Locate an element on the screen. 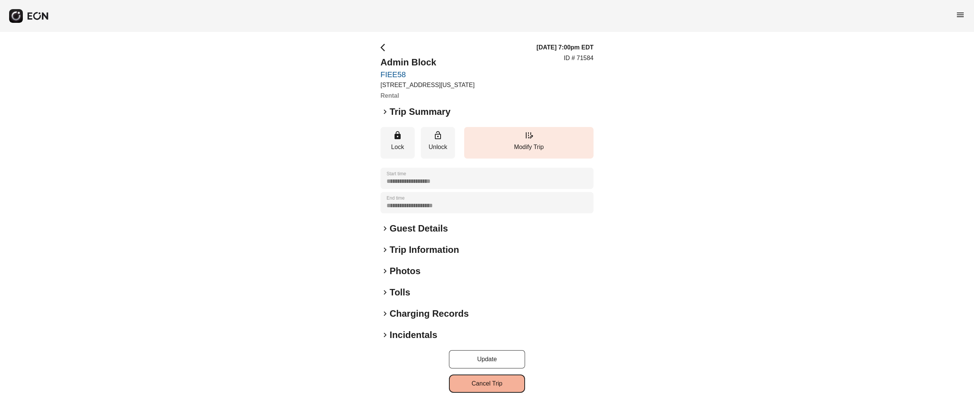 The width and height of the screenshot is (974, 419). span: arrow_back_ios is located at coordinates (385, 48).